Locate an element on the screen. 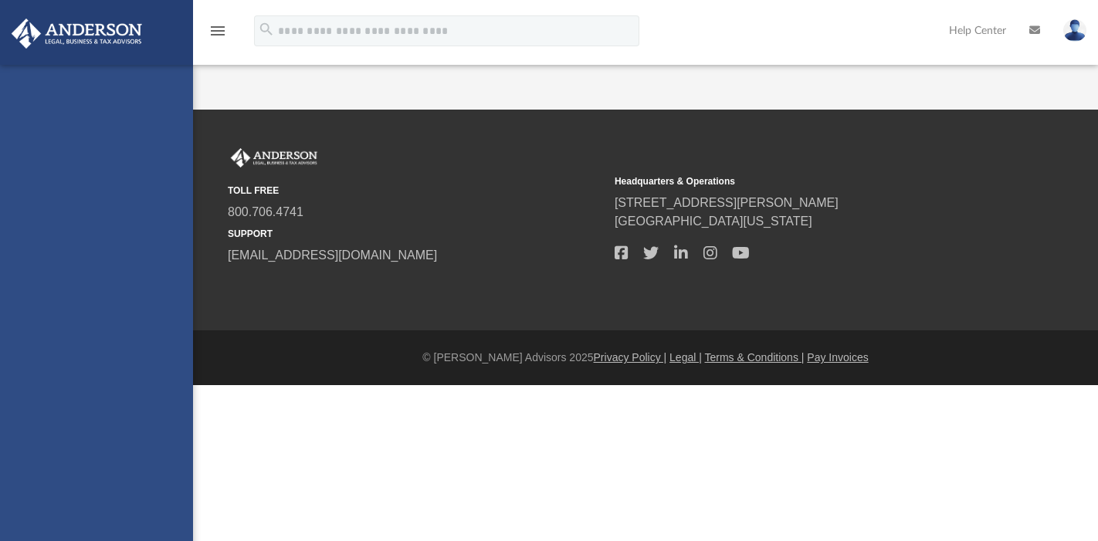  a: Terms & Conditions | is located at coordinates (754, 358).